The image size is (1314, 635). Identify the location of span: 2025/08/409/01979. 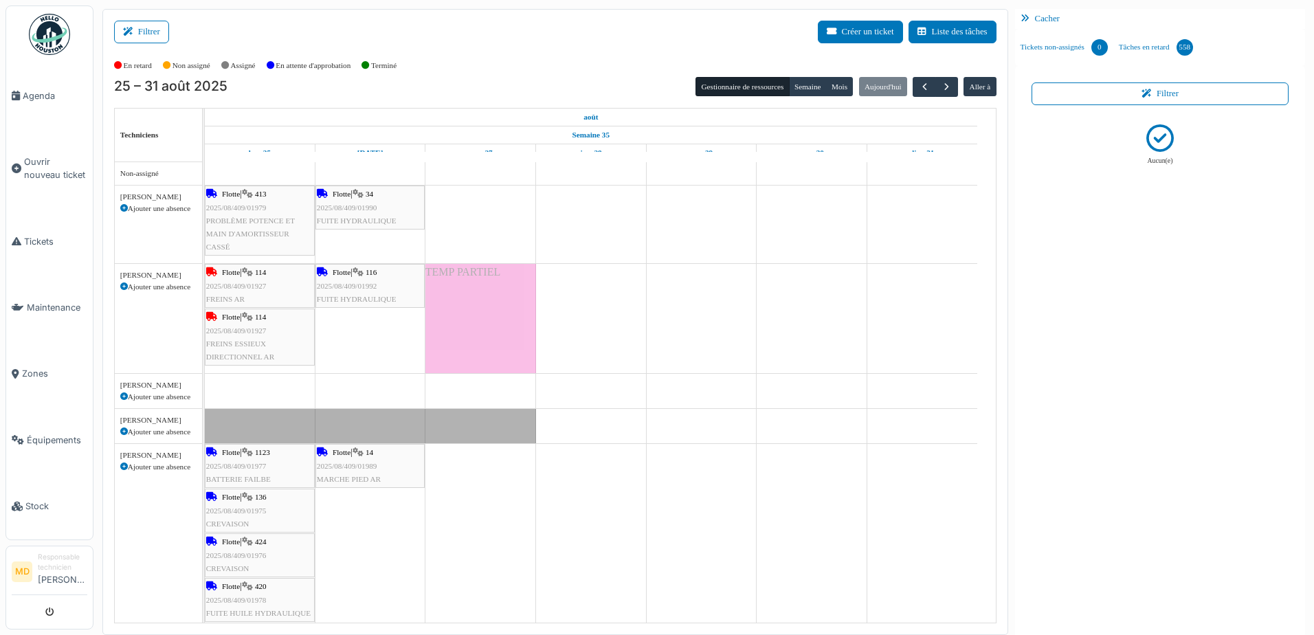
(236, 207).